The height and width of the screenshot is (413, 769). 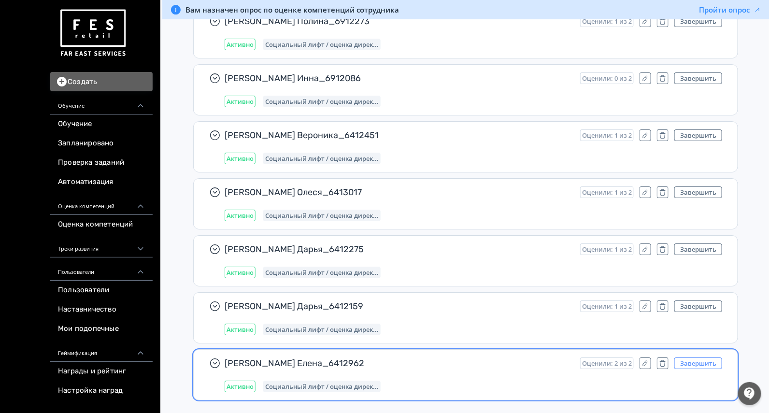 What do you see at coordinates (292, 10) in the screenshot?
I see `span: Вам назначен опрос по оценке компетенций сотрудника` at bounding box center [292, 10].